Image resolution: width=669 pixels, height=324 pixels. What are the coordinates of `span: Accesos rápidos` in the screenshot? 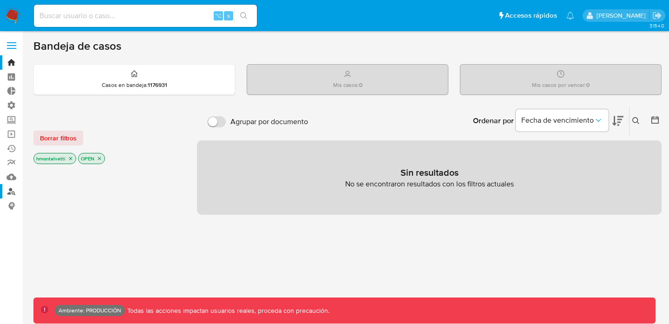 It's located at (531, 15).